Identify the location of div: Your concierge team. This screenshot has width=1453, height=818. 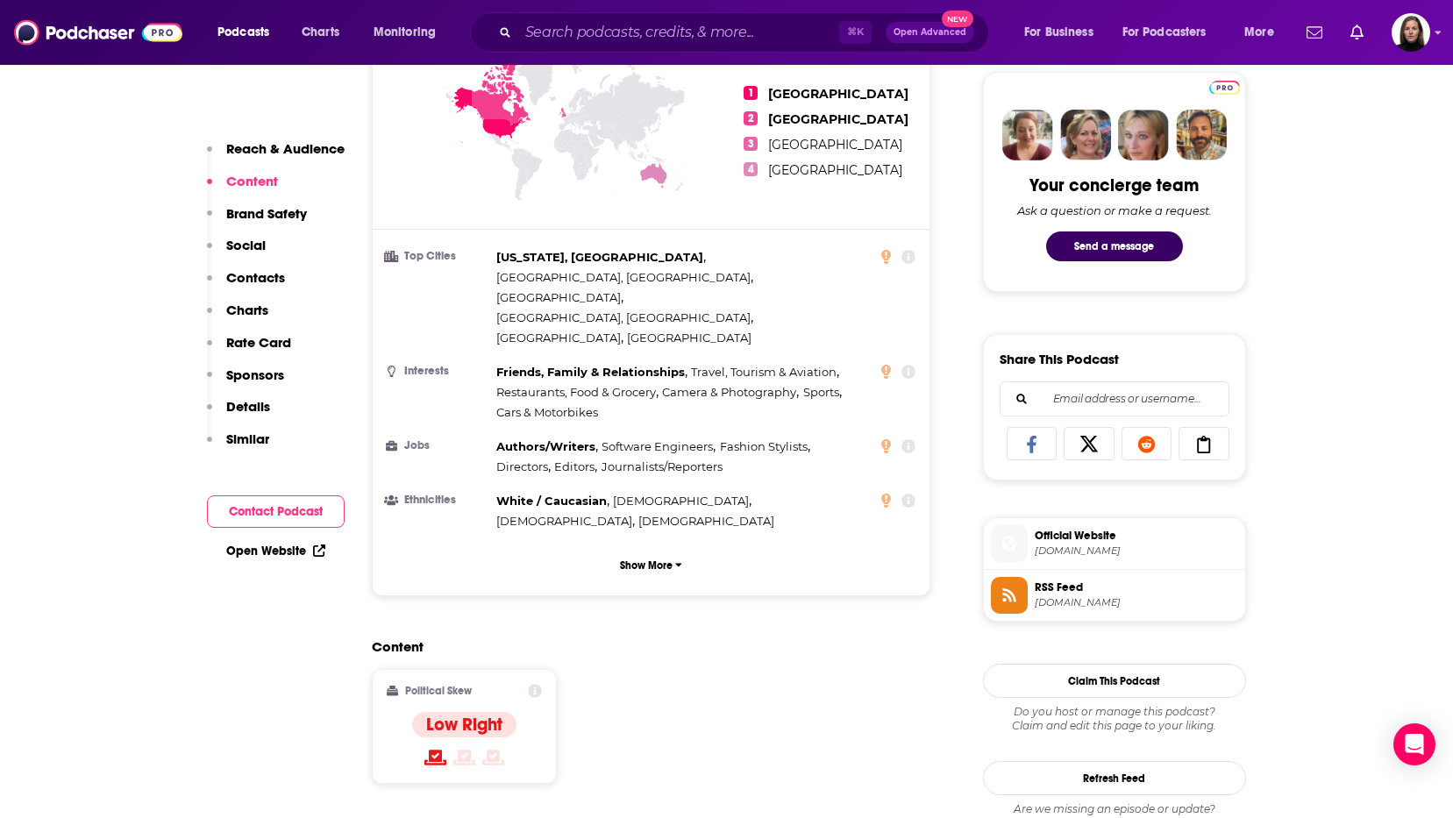
(1113, 185).